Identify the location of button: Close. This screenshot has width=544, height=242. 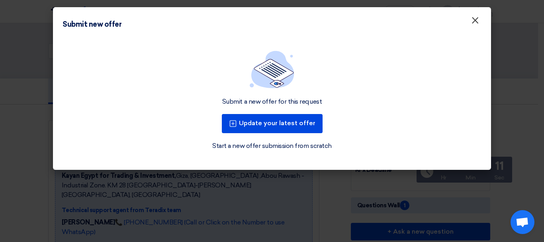
(475, 21).